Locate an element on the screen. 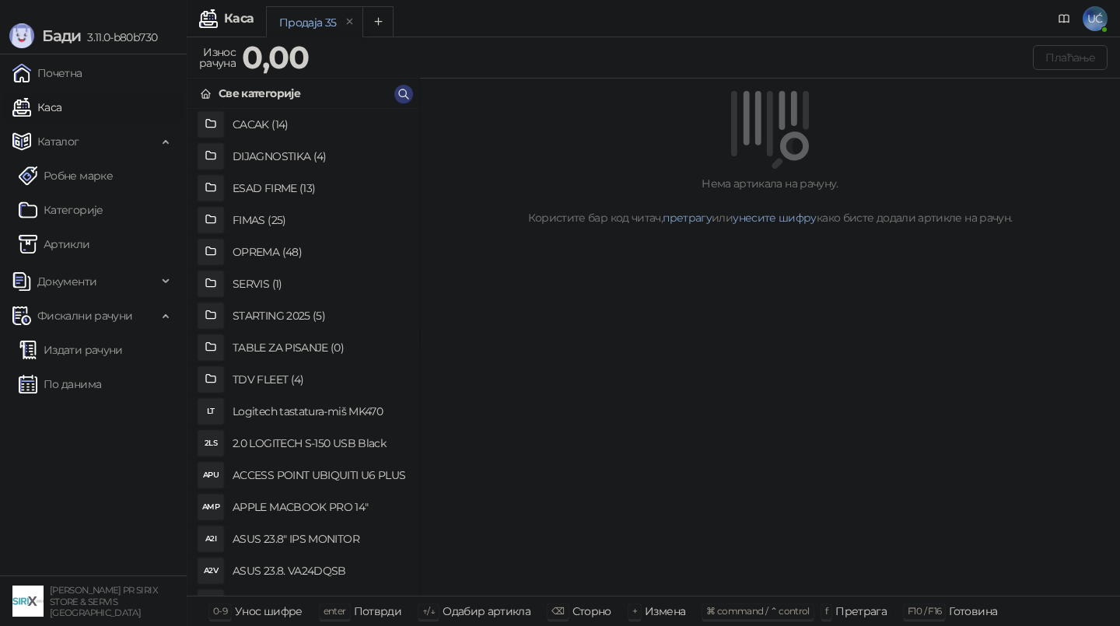  div: LT is located at coordinates (211, 411).